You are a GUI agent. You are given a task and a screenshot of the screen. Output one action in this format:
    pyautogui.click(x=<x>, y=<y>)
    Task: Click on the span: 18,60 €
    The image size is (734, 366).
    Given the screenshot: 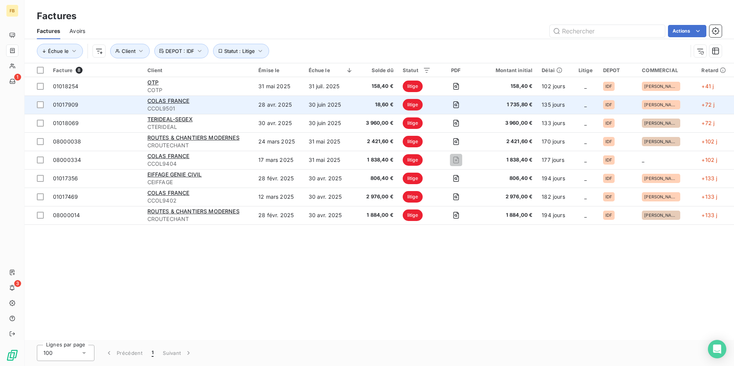 What is the action you would take?
    pyautogui.click(x=378, y=105)
    